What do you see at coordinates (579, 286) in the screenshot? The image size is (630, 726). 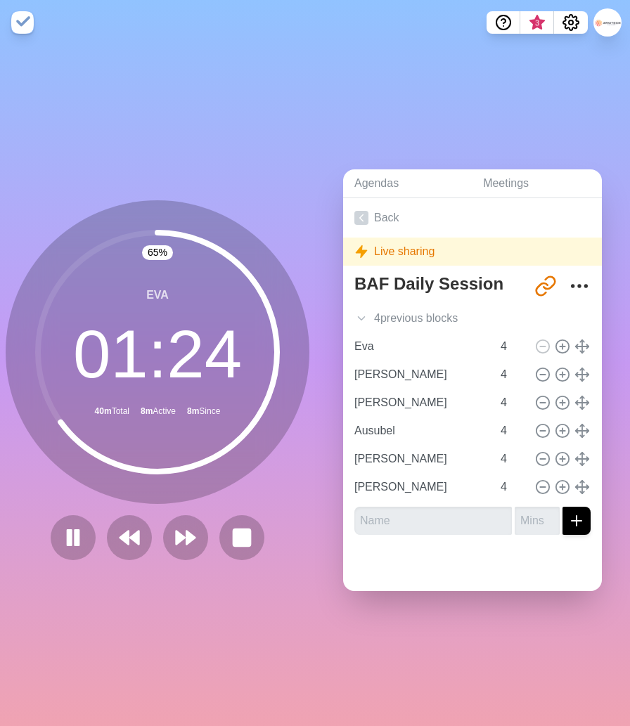 I see `button: More` at bounding box center [579, 286].